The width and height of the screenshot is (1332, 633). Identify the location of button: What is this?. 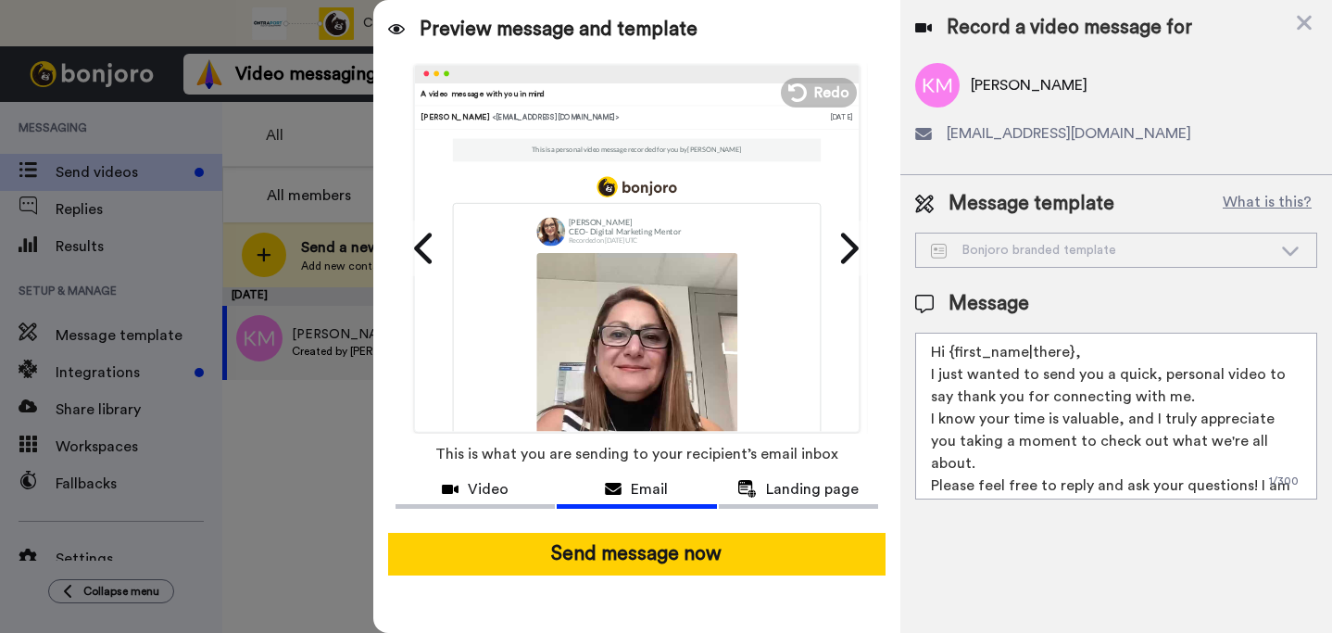
(1267, 204).